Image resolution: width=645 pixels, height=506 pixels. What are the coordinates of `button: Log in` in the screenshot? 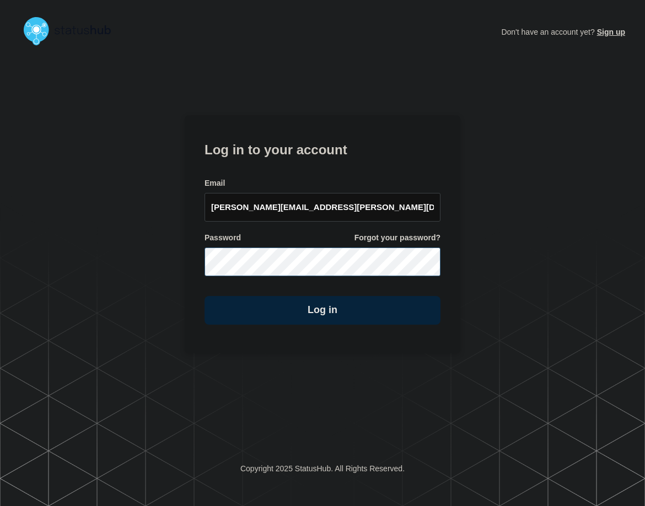 It's located at (323, 310).